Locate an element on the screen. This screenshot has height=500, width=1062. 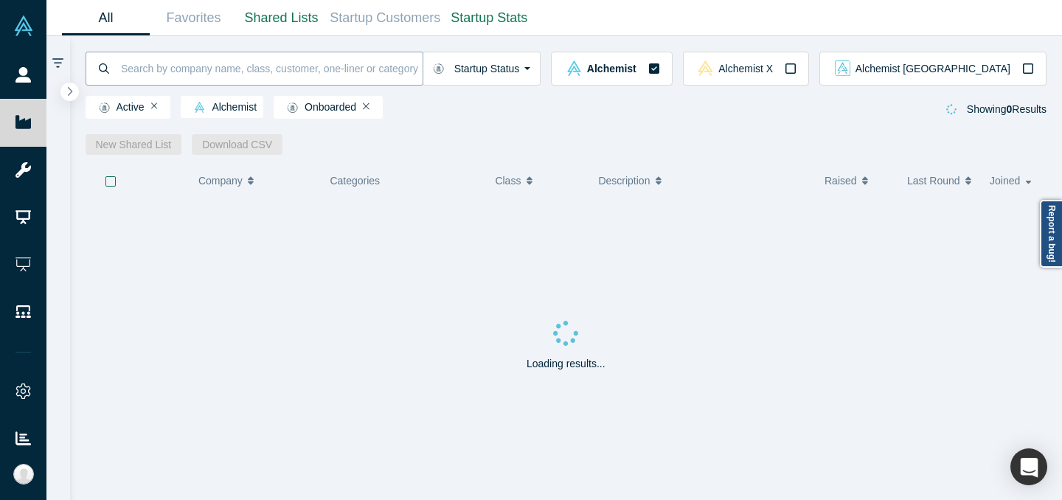
img: Ally Hoang's Account is located at coordinates (24, 474).